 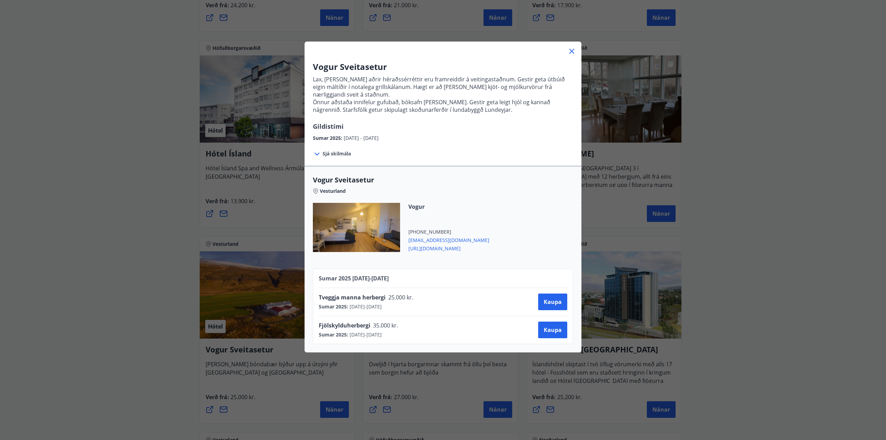 I want to click on span: 35.000 kr., so click(x=385, y=325).